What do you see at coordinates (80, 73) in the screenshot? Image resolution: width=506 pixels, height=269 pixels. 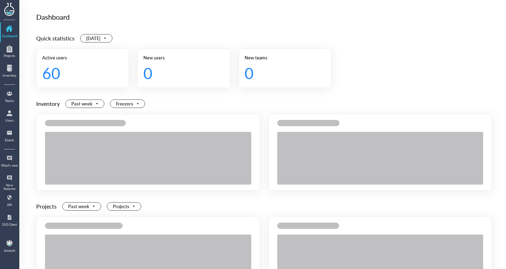 I see `div: 60` at bounding box center [80, 73].